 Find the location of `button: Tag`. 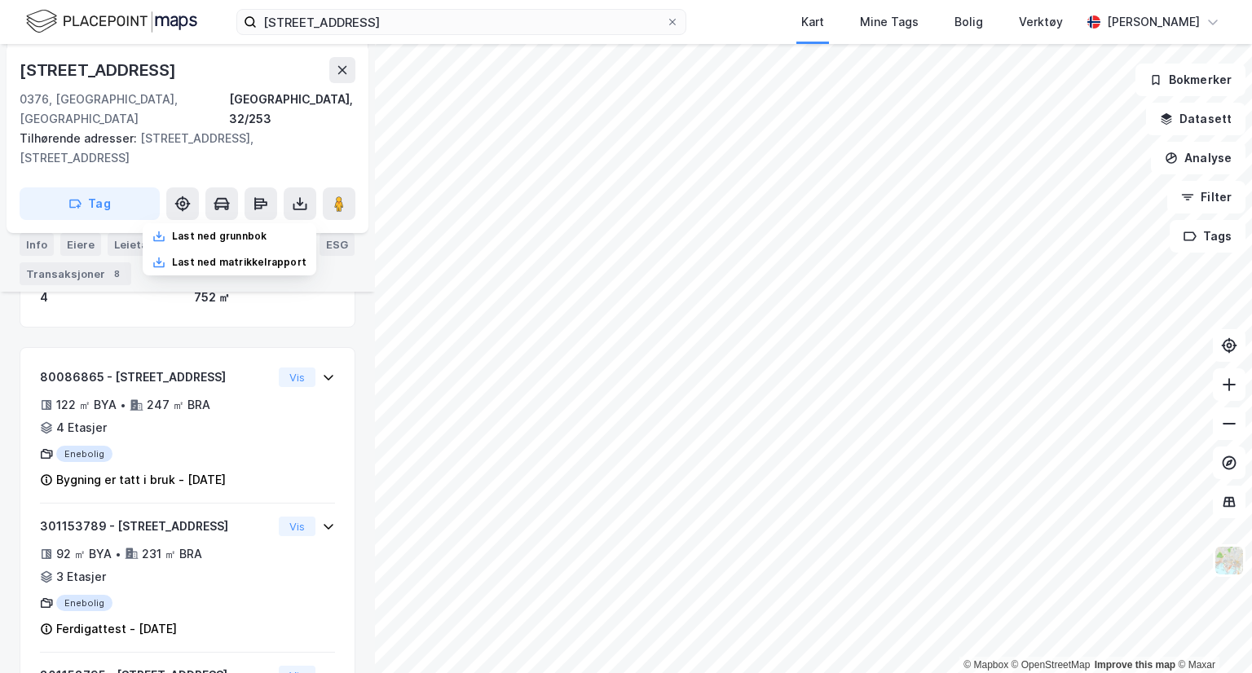

button: Tag is located at coordinates (90, 204).